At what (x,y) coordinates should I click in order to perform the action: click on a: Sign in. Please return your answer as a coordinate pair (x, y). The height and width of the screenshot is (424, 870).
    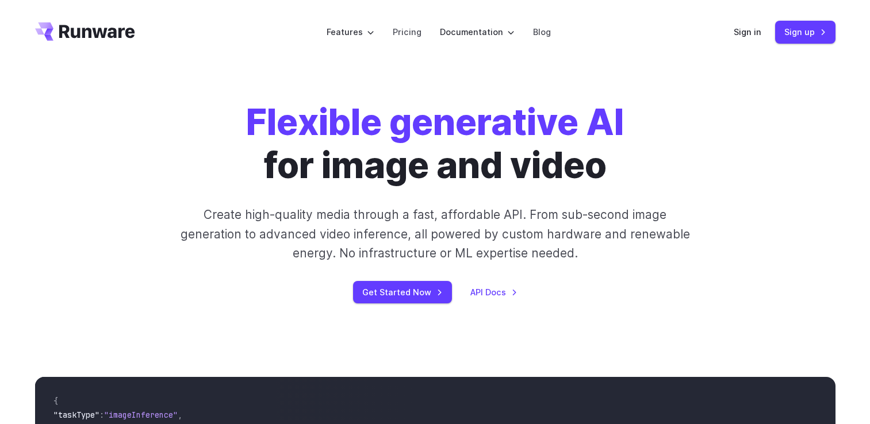
    Looking at the image, I should click on (748, 32).